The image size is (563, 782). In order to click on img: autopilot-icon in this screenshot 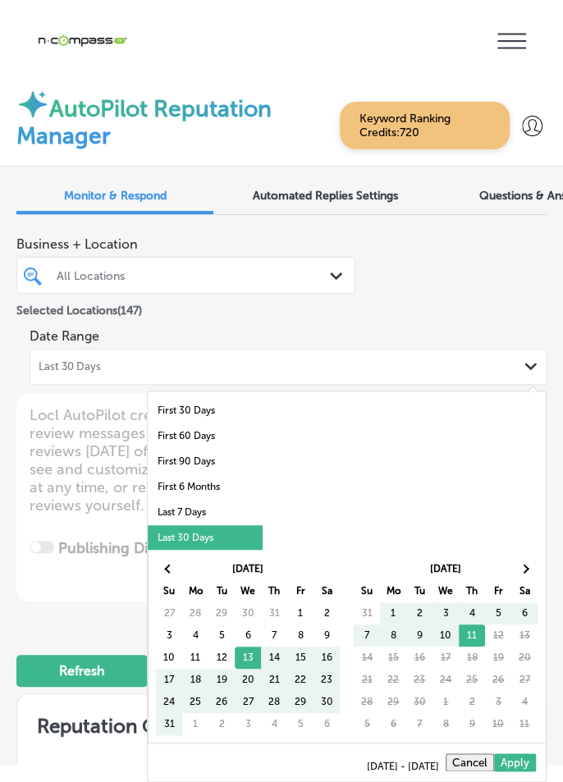, I will do `click(33, 104)`.